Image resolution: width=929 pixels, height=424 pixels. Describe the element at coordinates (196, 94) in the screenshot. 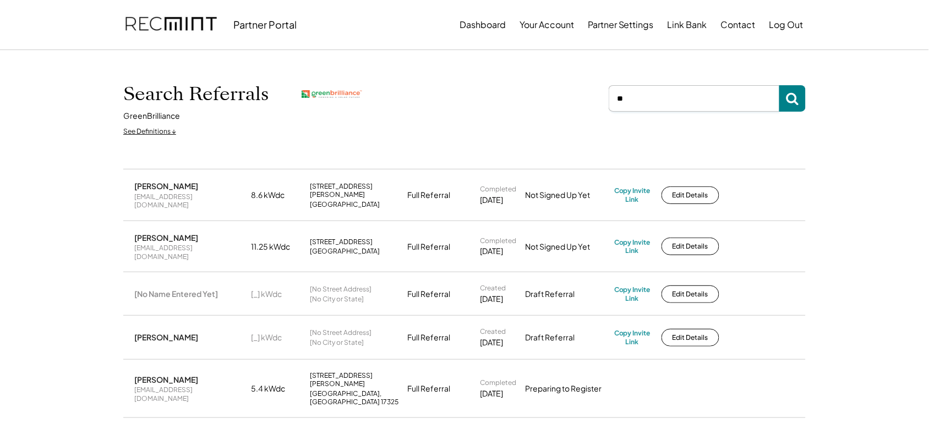

I see `h1: Search Referrals` at that location.